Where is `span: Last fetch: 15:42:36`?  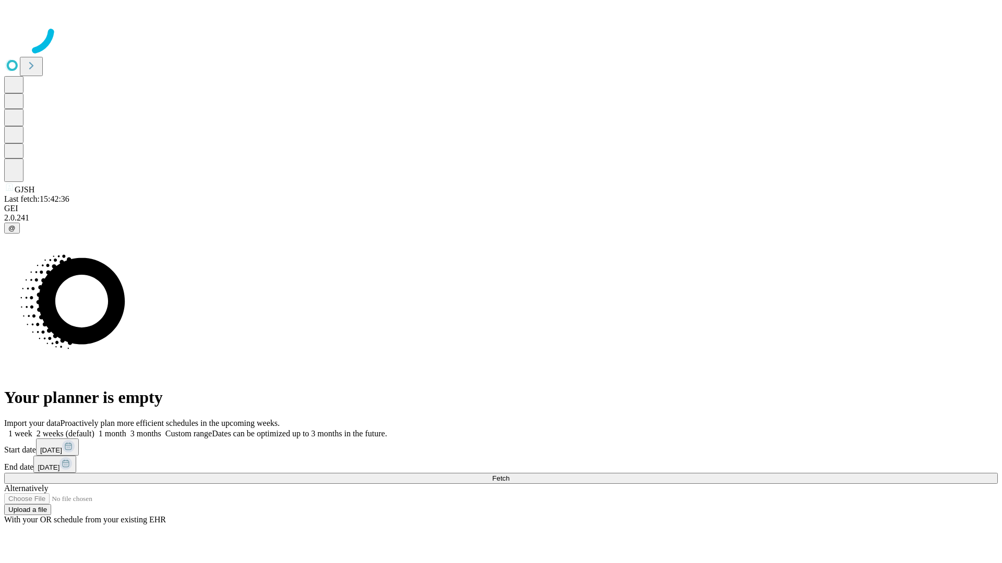
span: Last fetch: 15:42:36 is located at coordinates (37, 199).